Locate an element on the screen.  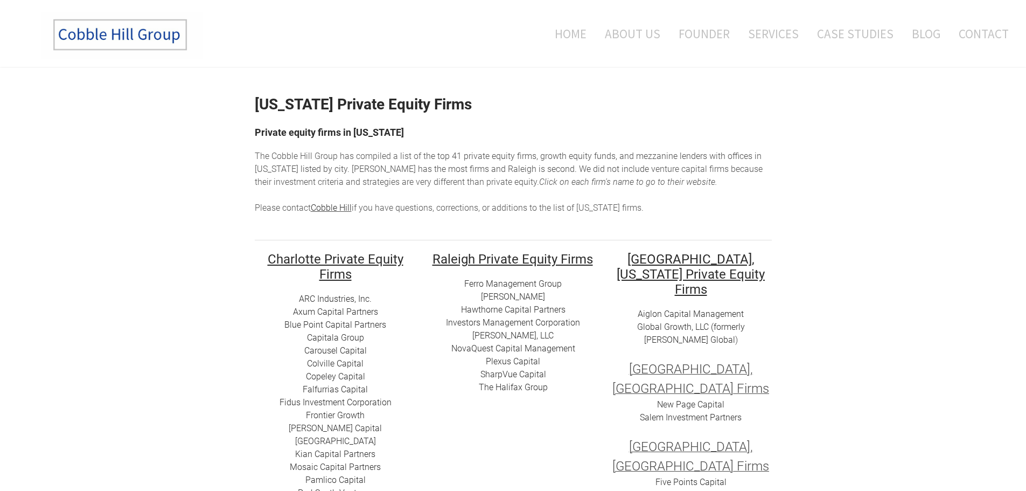
a: Cobble Hill is located at coordinates (331, 207).